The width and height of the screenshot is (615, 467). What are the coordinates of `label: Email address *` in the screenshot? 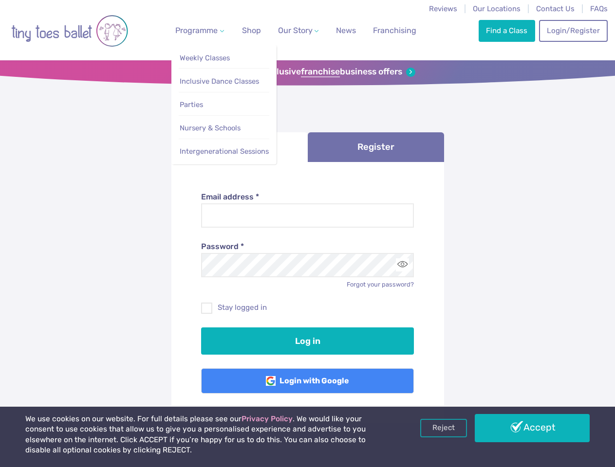 It's located at (307, 197).